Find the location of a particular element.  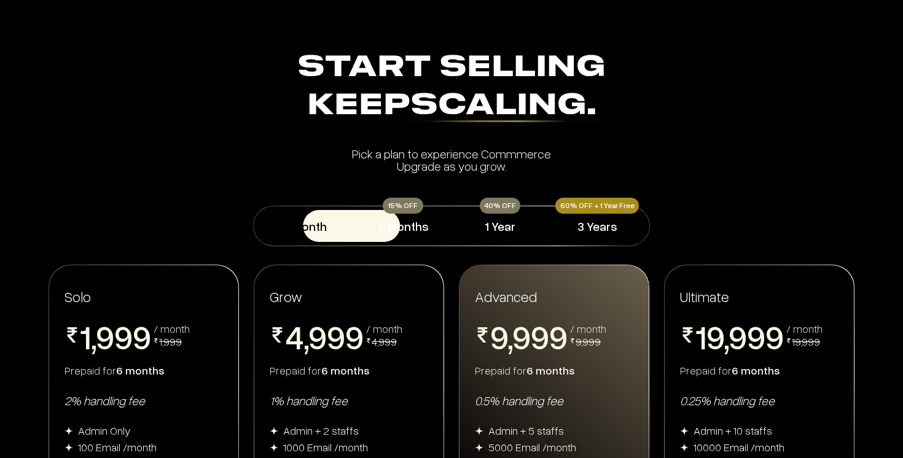

span: Ultimate is located at coordinates (704, 296).